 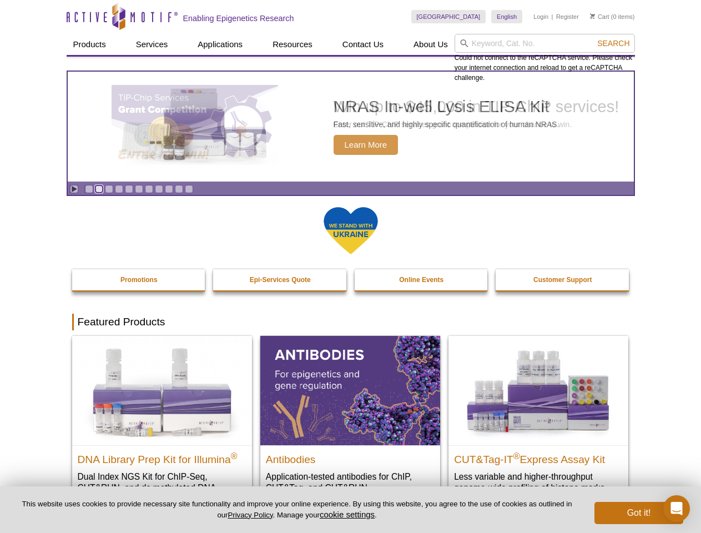 I want to click on strong: Epi-Services Quote, so click(x=280, y=280).